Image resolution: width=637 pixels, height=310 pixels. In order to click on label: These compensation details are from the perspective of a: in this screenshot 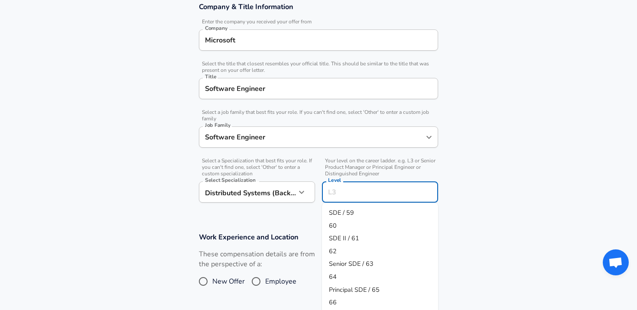, I will do `click(257, 260)`.